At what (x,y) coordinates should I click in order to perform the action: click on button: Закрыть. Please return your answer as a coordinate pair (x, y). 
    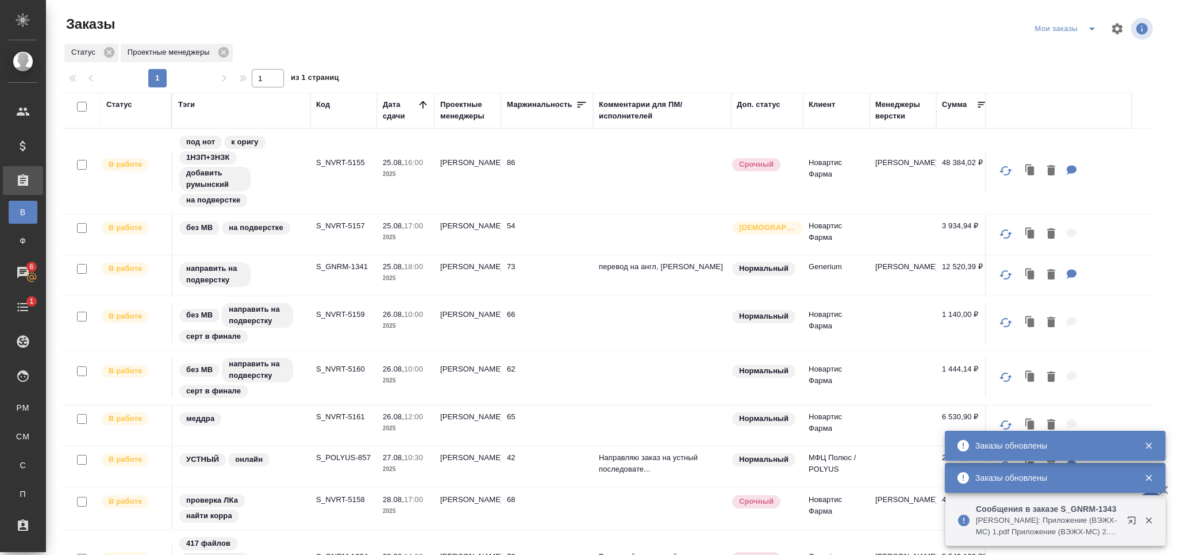
    Looking at the image, I should click on (1149, 446).